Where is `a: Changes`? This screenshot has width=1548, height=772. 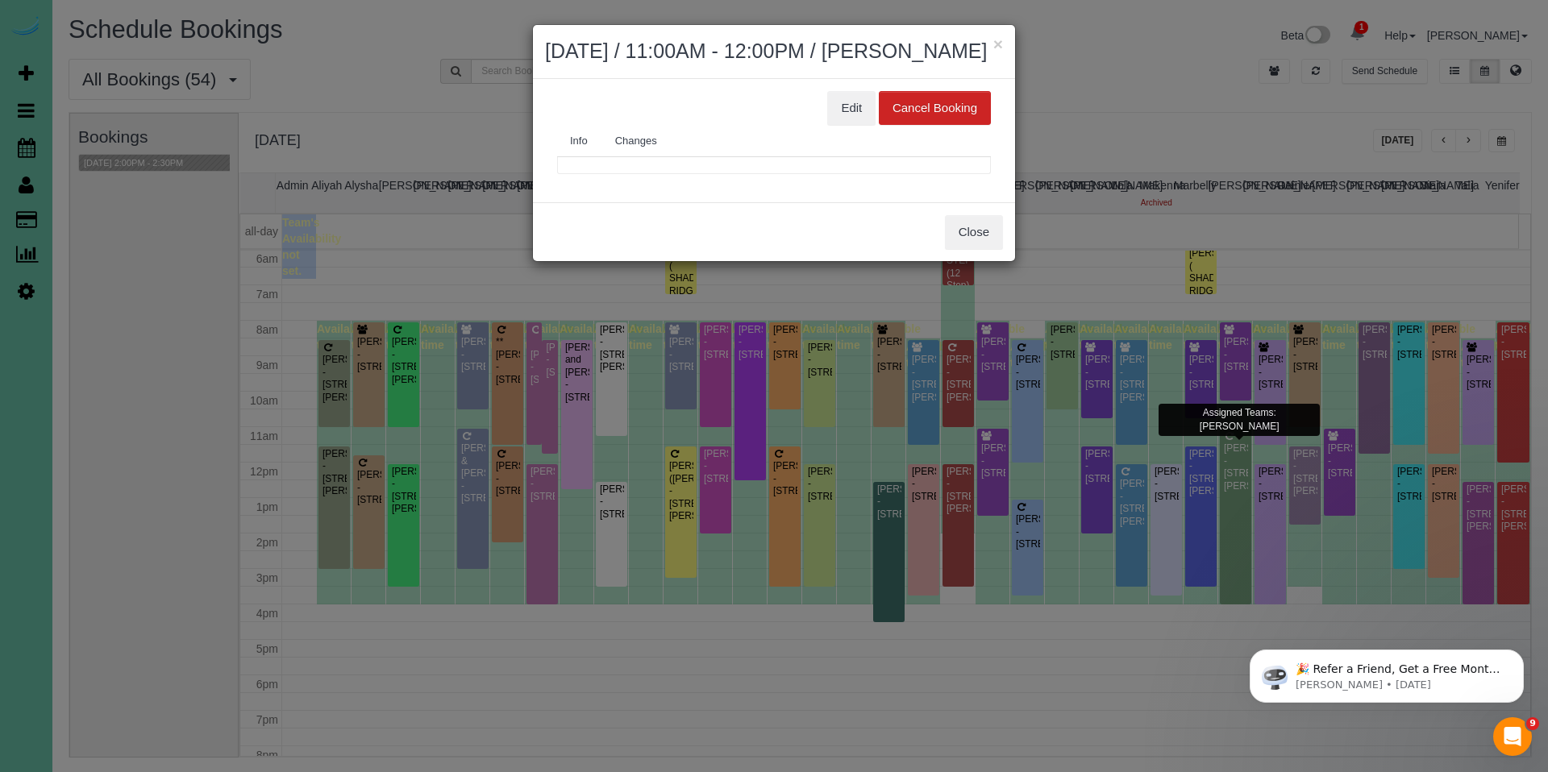 a: Changes is located at coordinates (636, 141).